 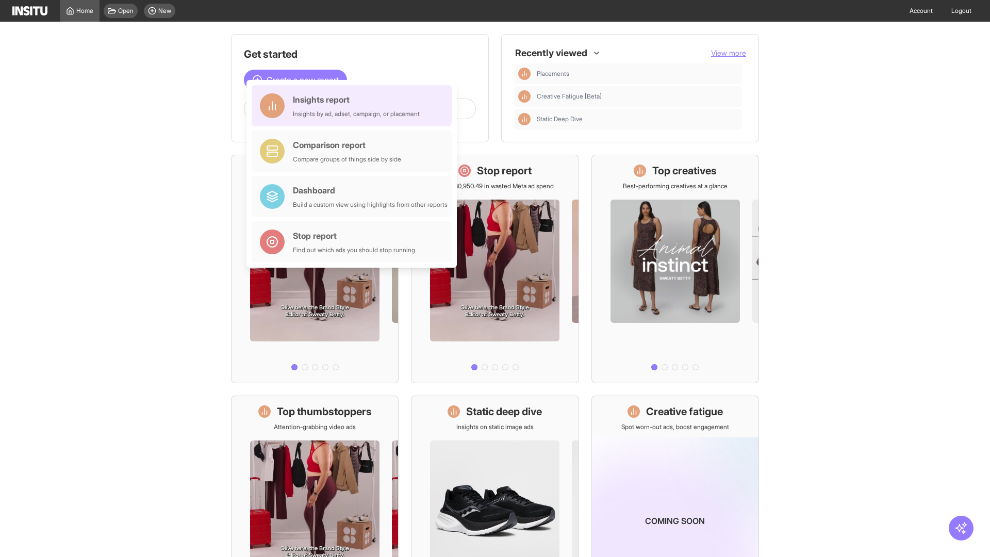 What do you see at coordinates (296, 80) in the screenshot?
I see `button: Create a new report` at bounding box center [296, 80].